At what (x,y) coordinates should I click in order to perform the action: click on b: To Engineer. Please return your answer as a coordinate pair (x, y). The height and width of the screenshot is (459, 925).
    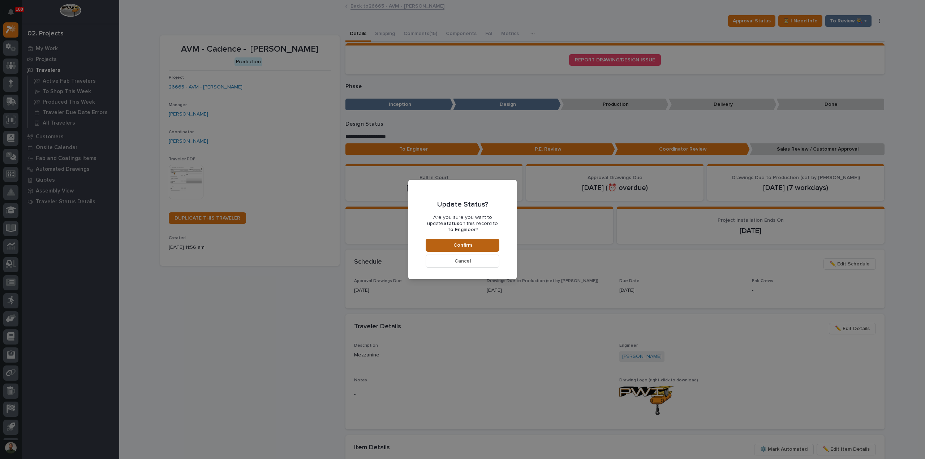
    Looking at the image, I should click on (462, 230).